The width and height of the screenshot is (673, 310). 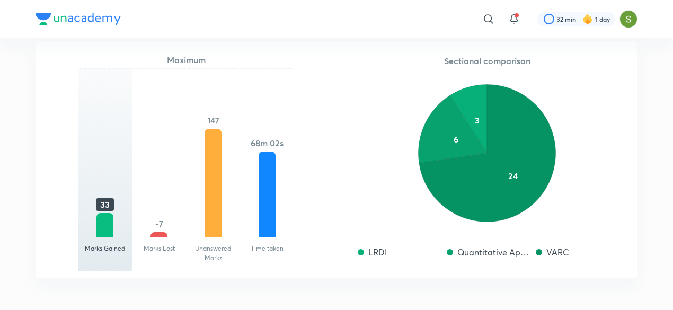 I want to click on h5: Maximum, so click(x=186, y=60).